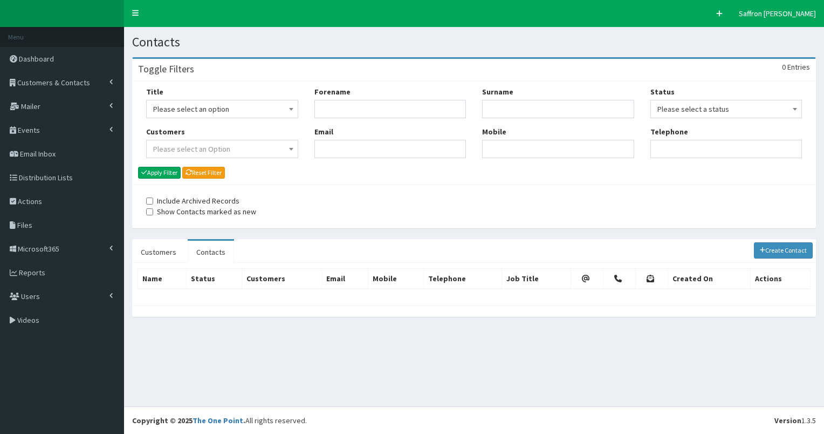 This screenshot has width=824, height=434. Describe the element at coordinates (166, 69) in the screenshot. I see `h3: Toggle Filters` at that location.